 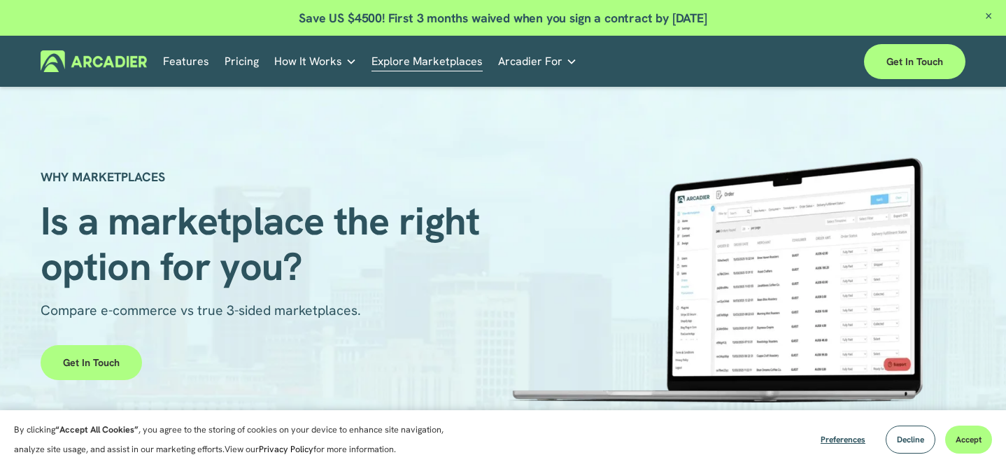 I want to click on a: Privacy Policy, so click(x=286, y=448).